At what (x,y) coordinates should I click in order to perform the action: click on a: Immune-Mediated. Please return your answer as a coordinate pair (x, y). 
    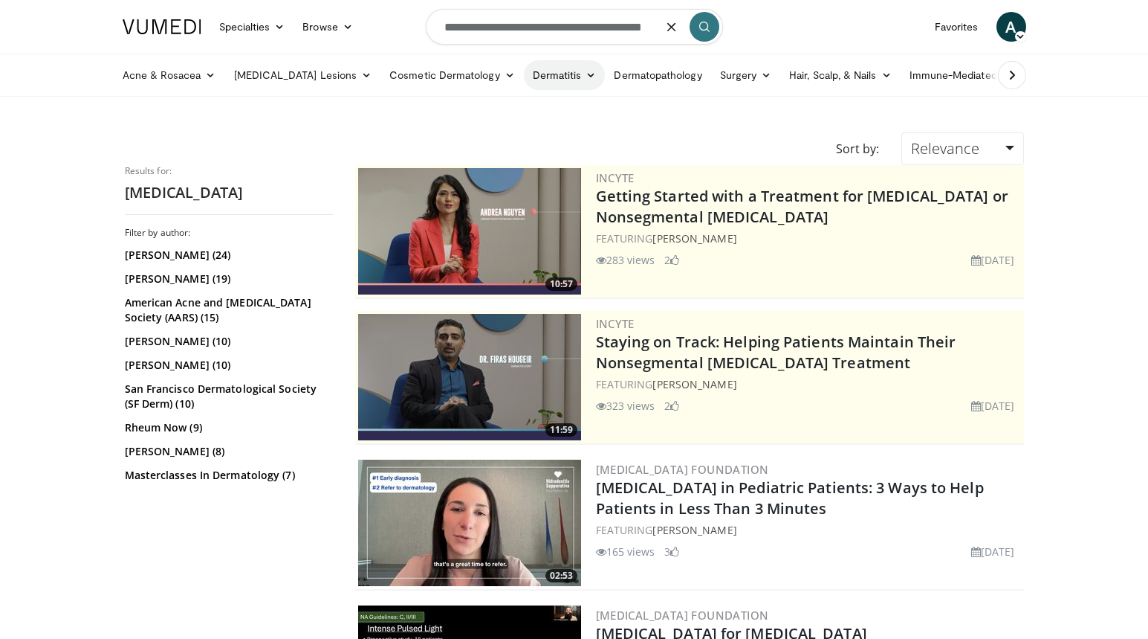
    Looking at the image, I should click on (961, 75).